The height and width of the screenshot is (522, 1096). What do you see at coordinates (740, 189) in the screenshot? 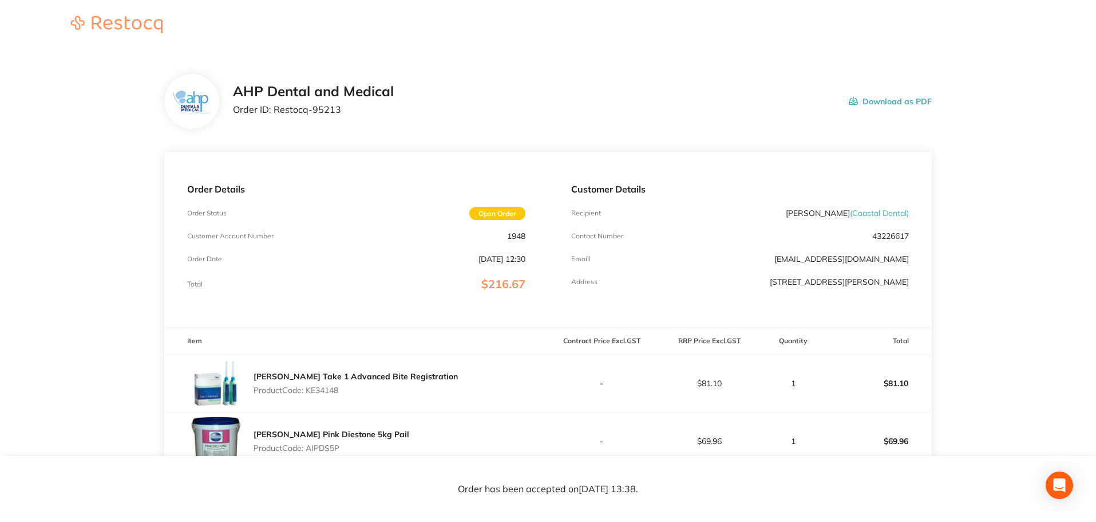
I see `p: Customer Details` at bounding box center [740, 189].